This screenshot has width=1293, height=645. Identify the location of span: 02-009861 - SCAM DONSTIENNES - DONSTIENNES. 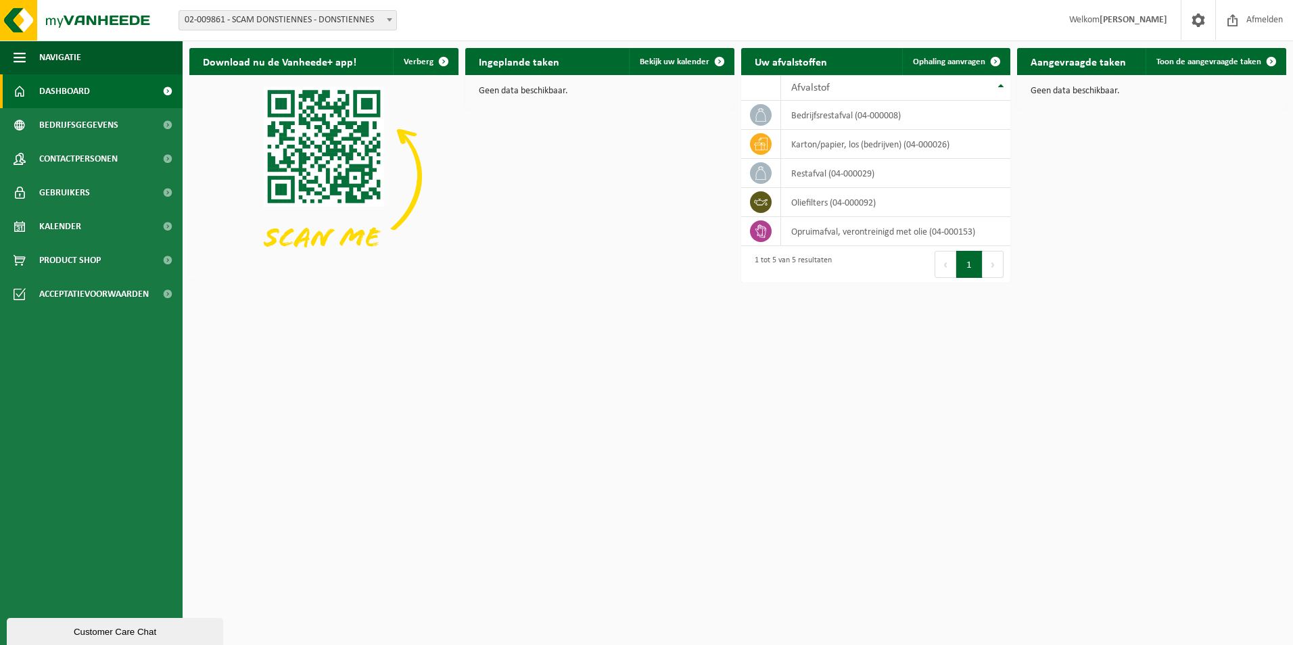
(287, 20).